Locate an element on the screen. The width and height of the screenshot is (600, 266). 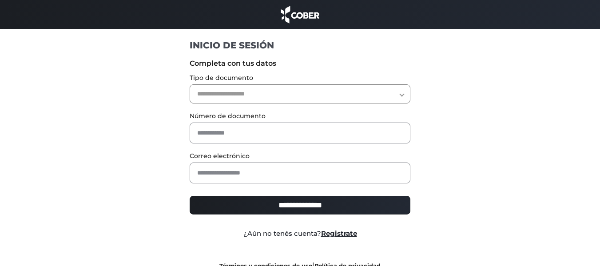
label: Correo electrónico is located at coordinates (300, 156).